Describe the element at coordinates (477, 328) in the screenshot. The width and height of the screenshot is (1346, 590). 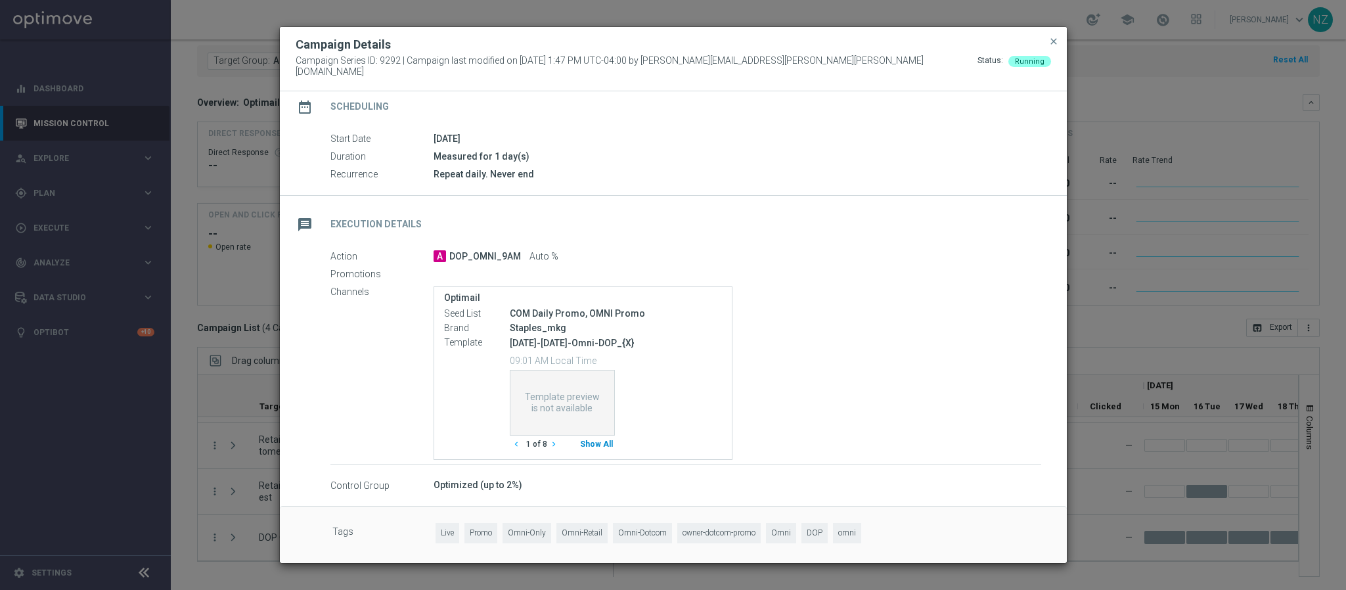
I see `label: Brand` at that location.